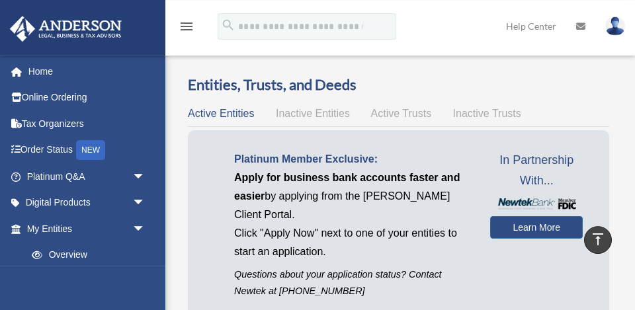 Image resolution: width=635 pixels, height=310 pixels. What do you see at coordinates (487, 113) in the screenshot?
I see `span: Inactive Trusts` at bounding box center [487, 113].